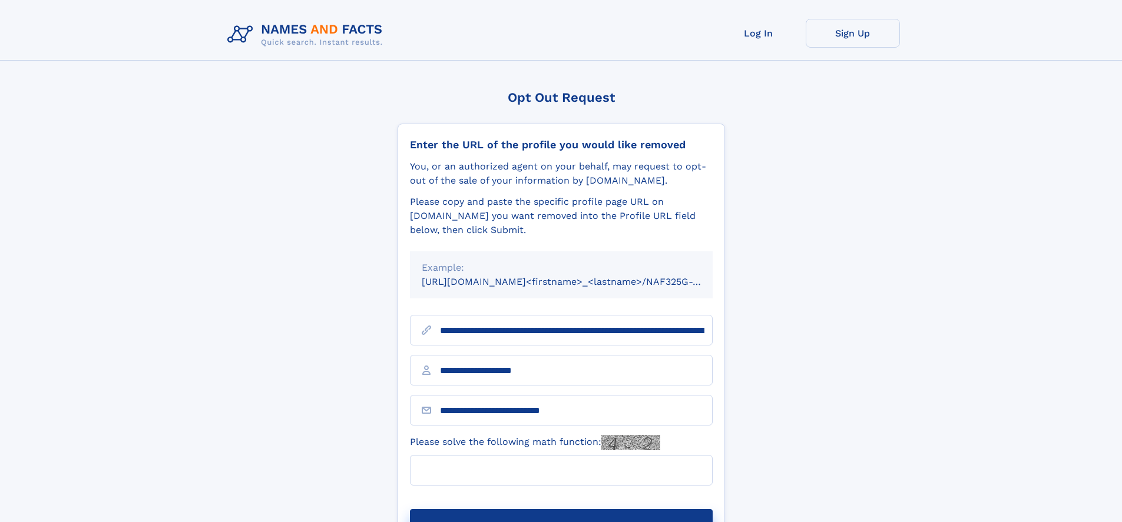  I want to click on img: Logo Names and Facts, so click(307, 35).